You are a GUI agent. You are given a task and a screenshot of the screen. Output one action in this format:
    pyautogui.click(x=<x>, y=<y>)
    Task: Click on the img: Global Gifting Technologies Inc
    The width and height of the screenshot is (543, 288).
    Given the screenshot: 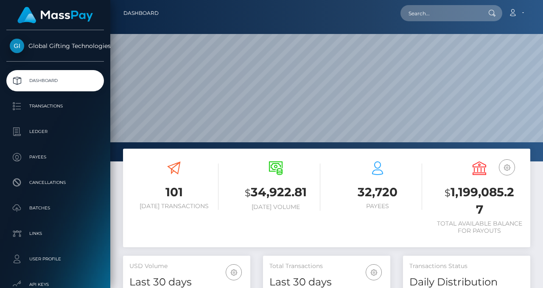 What is the action you would take?
    pyautogui.click(x=17, y=46)
    